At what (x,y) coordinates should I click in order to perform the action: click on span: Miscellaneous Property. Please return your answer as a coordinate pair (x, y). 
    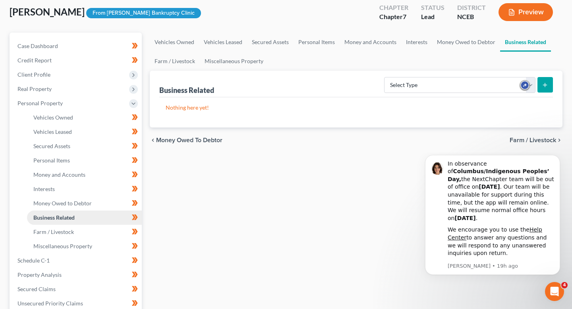
    Looking at the image, I should click on (63, 246).